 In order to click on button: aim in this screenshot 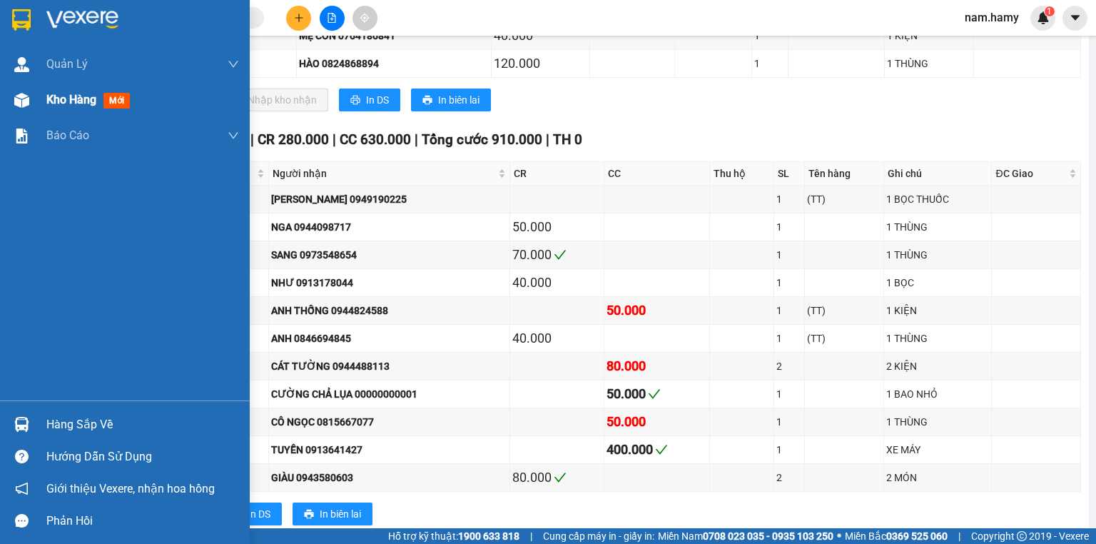, I will do `click(365, 18)`.